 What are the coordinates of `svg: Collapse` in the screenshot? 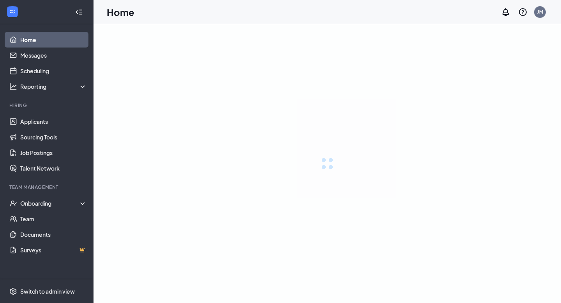 It's located at (79, 12).